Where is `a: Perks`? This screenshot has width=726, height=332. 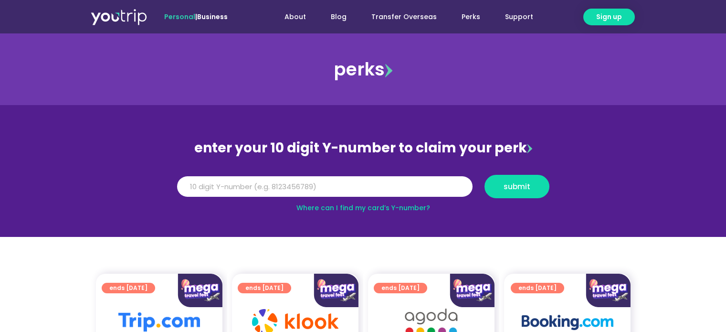
a: Perks is located at coordinates (470, 17).